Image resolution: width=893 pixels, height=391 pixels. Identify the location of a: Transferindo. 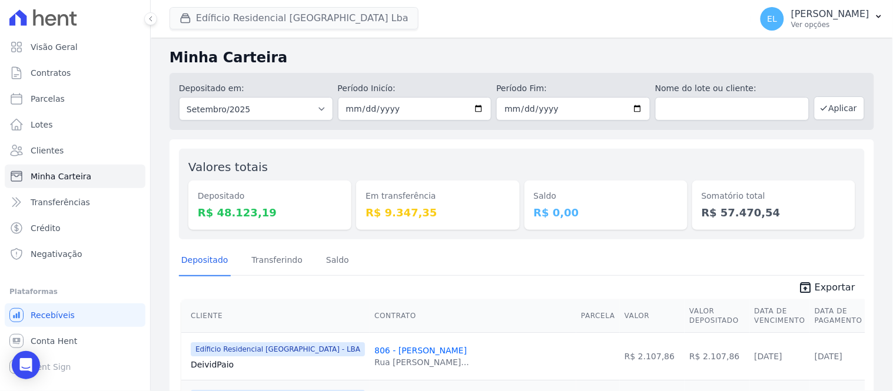
(277, 261).